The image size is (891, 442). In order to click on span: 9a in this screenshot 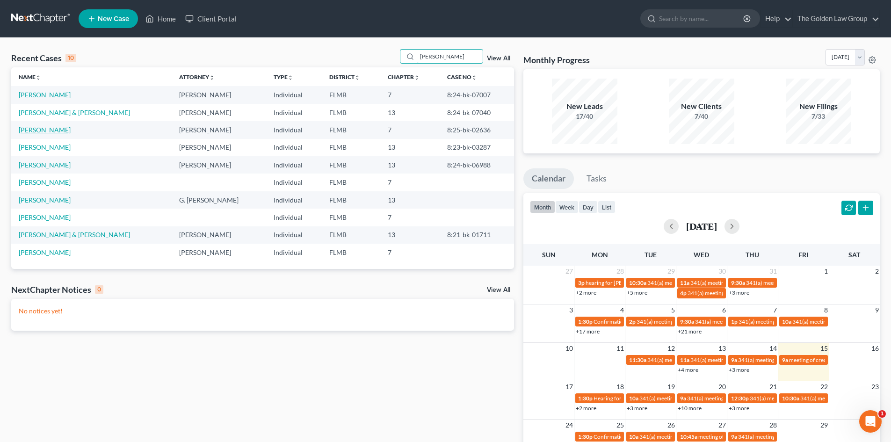, I will do `click(734, 360)`.